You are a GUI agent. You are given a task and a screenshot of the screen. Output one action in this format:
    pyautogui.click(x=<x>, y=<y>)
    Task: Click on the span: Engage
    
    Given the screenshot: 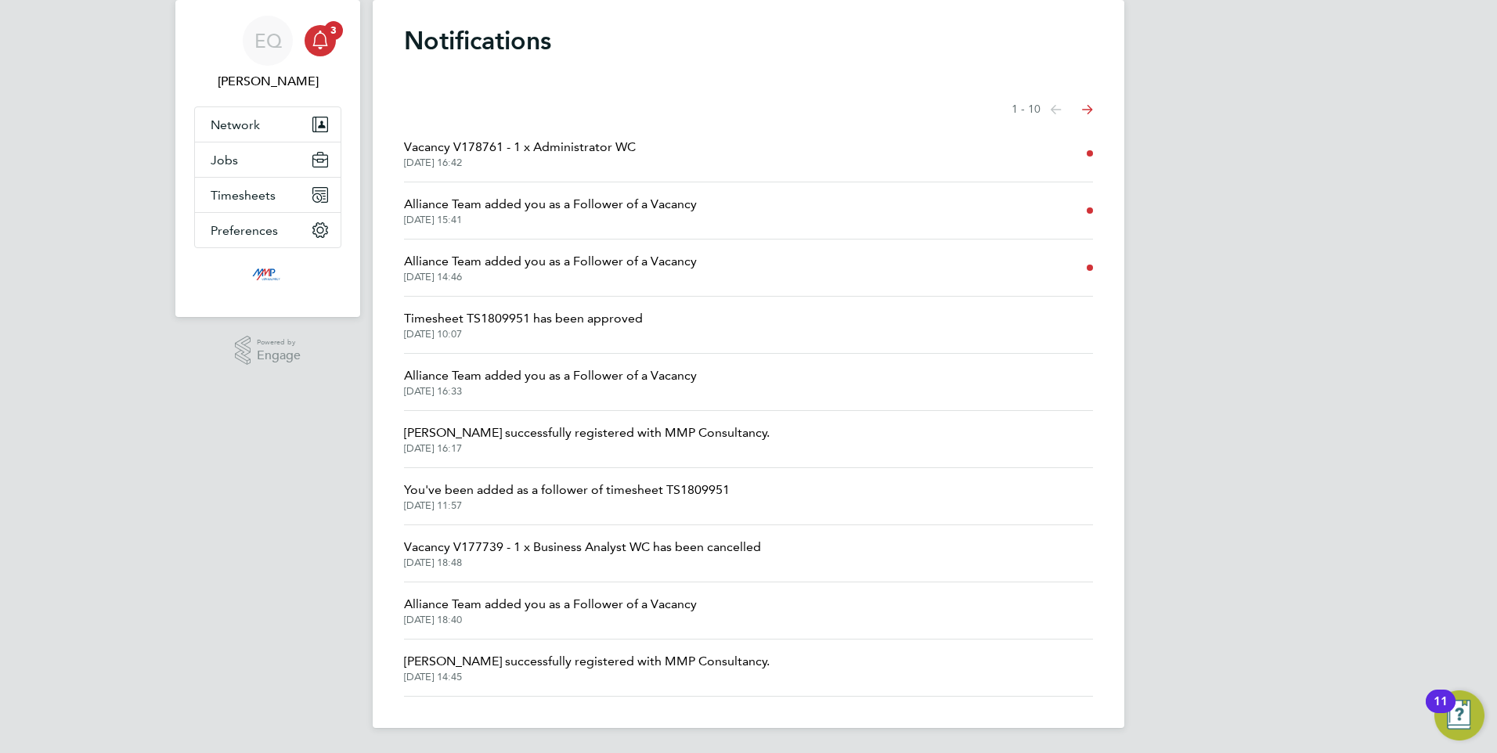 What is the action you would take?
    pyautogui.click(x=279, y=355)
    